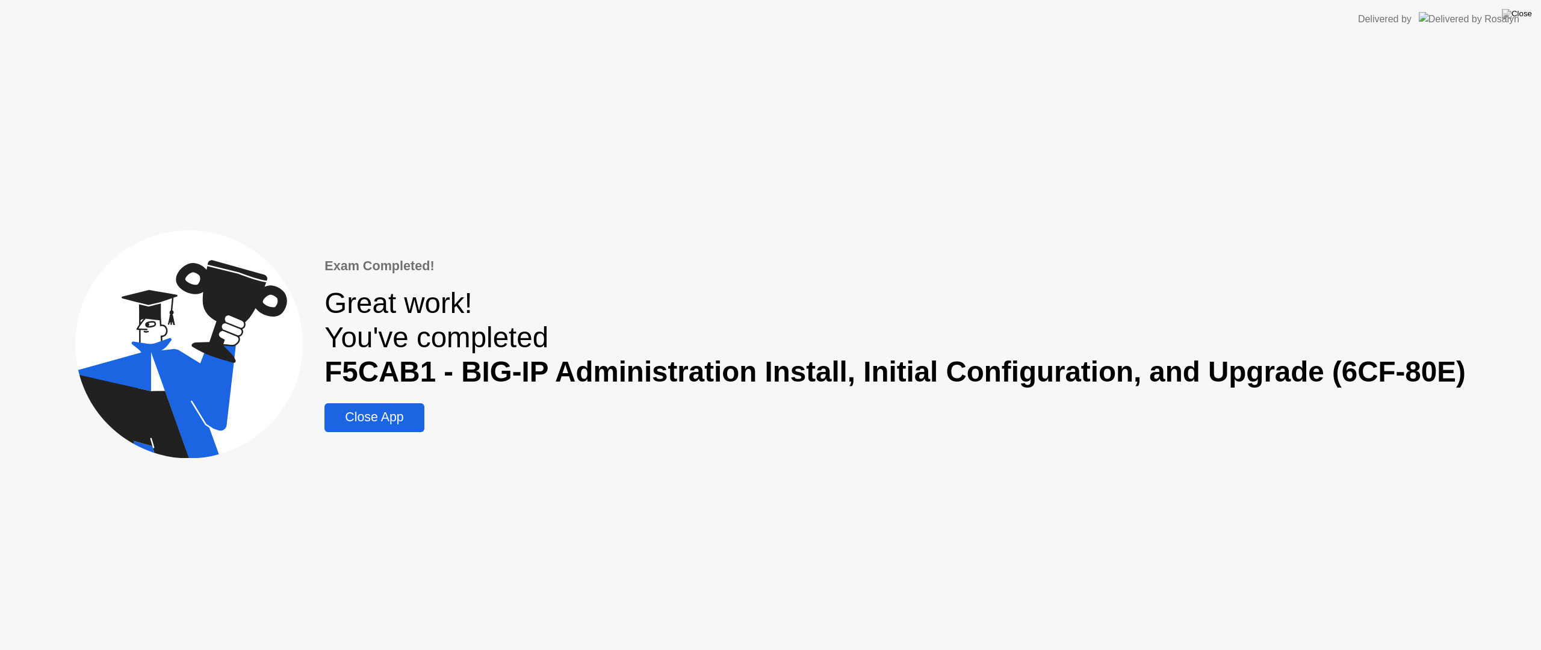 The width and height of the screenshot is (1541, 650). What do you see at coordinates (1384, 19) in the screenshot?
I see `div: Delivered by` at bounding box center [1384, 19].